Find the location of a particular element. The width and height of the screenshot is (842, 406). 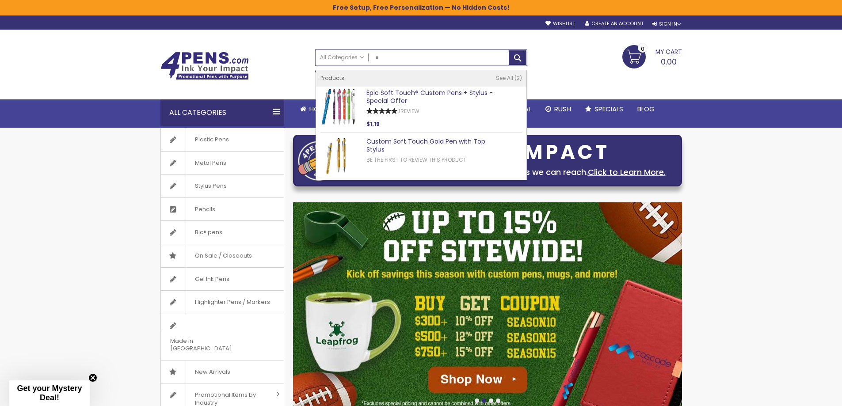

span: 0 is located at coordinates (643, 49).